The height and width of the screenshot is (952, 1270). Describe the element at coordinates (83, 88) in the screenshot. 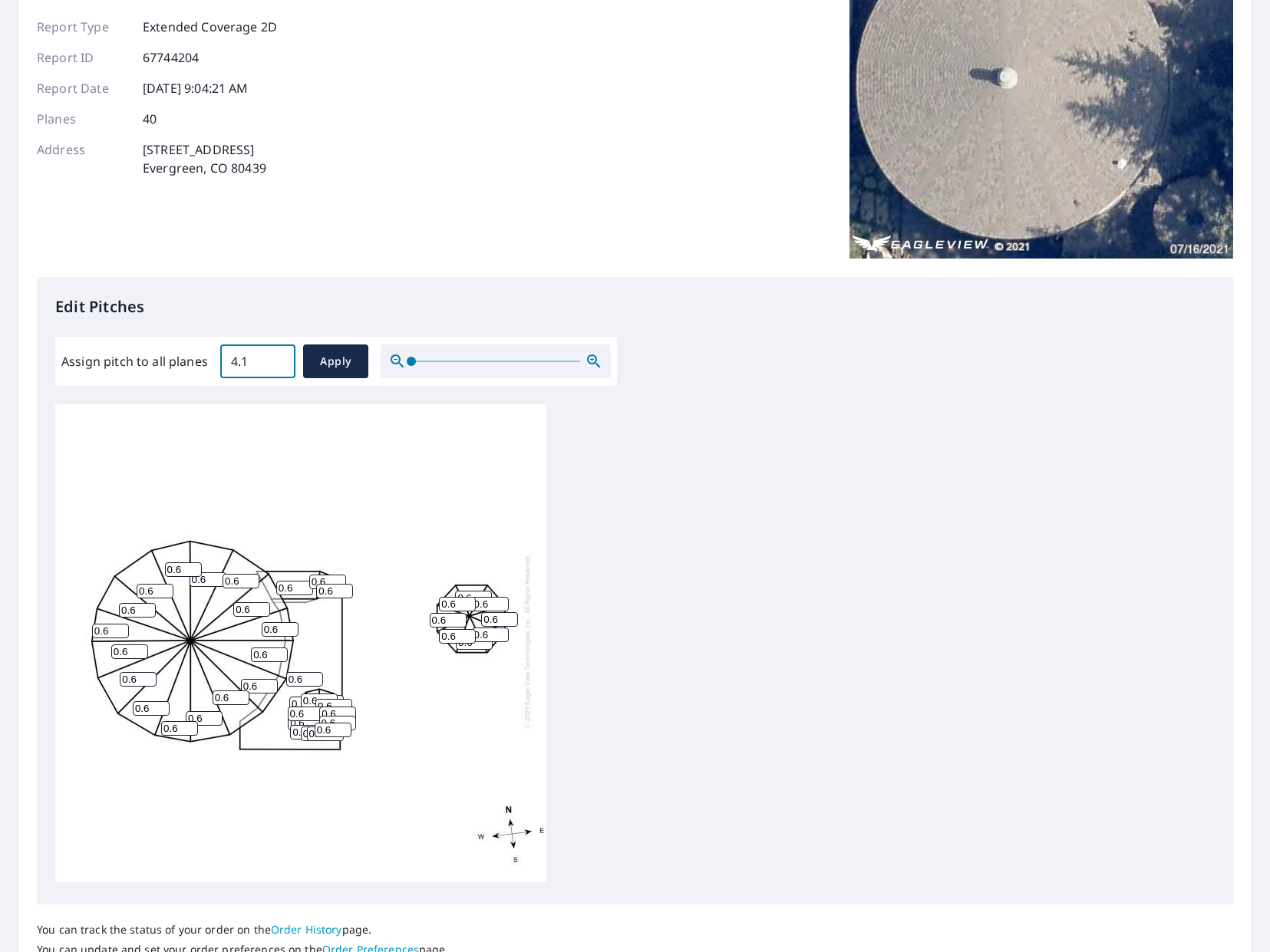

I see `p: Report Date` at that location.